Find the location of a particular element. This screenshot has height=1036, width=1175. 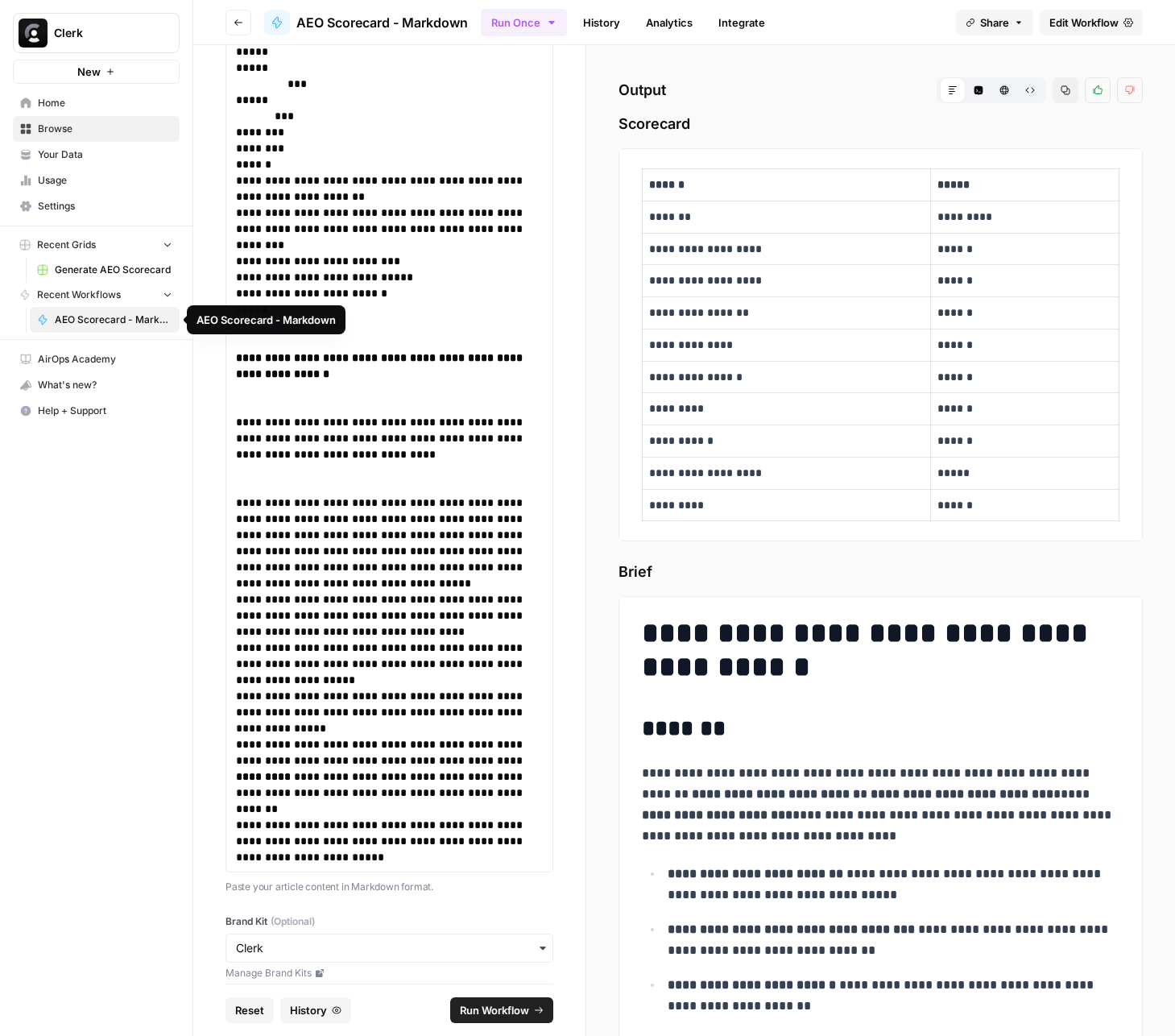

span: Brief is located at coordinates (880, 572).